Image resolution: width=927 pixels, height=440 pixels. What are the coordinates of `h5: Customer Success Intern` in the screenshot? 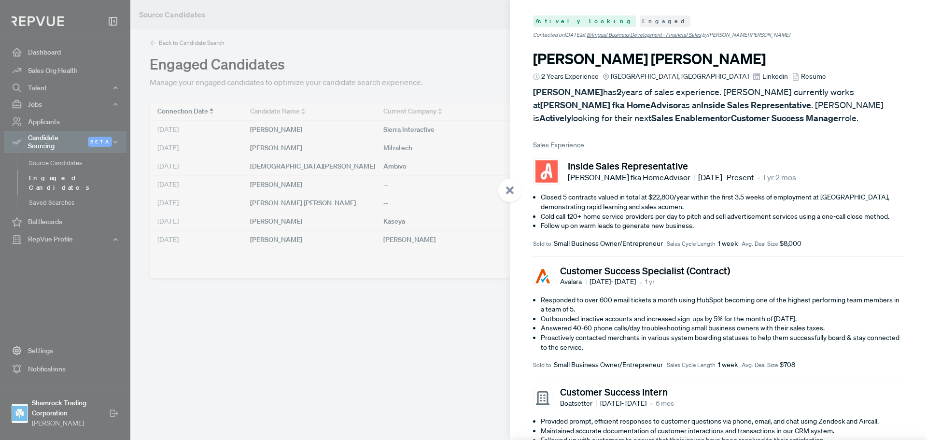 It's located at (617, 392).